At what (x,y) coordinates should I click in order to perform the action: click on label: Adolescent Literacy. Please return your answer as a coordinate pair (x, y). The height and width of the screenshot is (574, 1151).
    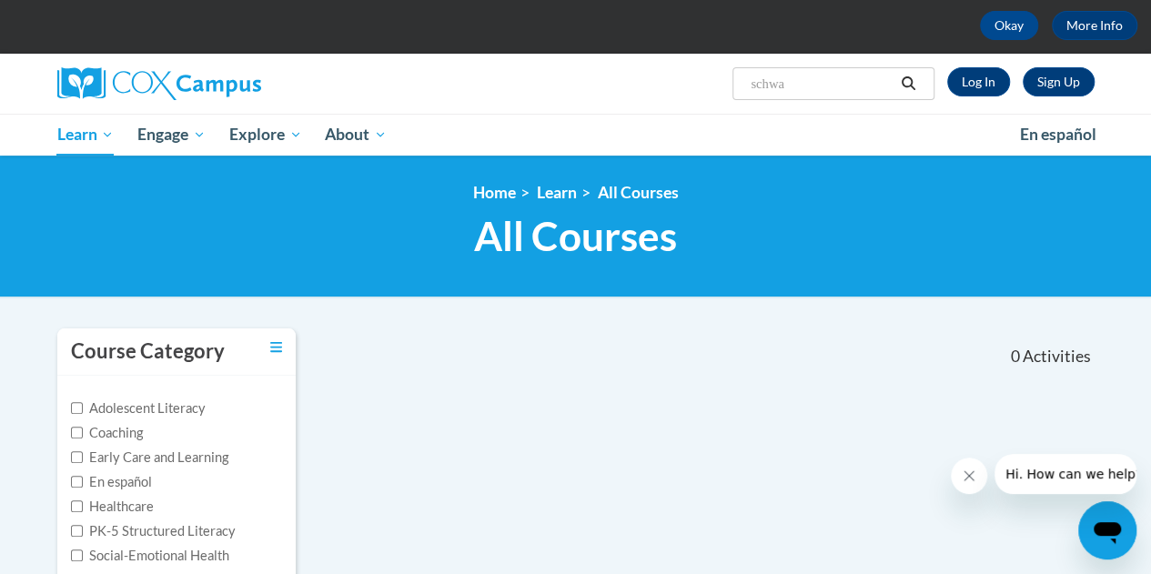
    Looking at the image, I should click on (138, 408).